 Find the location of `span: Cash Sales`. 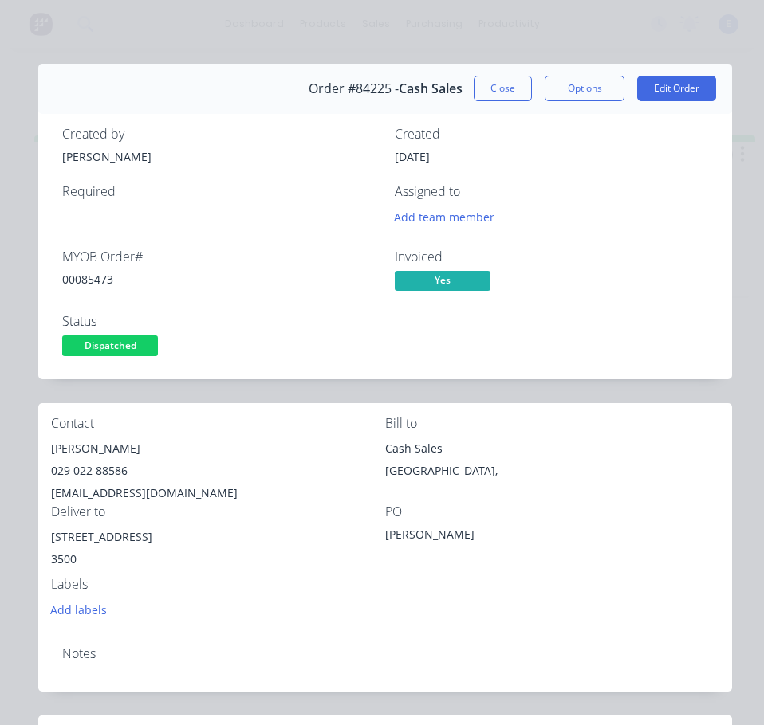

span: Cash Sales is located at coordinates (430, 88).